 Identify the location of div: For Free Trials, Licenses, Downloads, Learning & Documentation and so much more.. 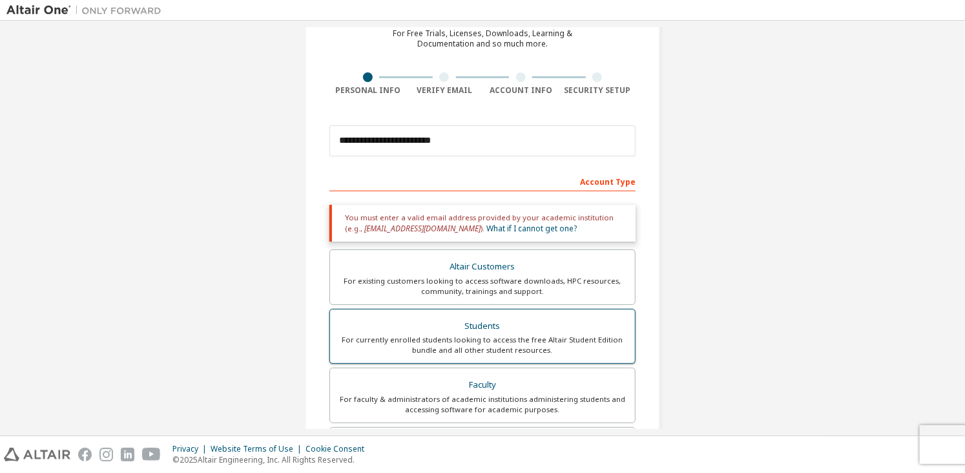
(482, 39).